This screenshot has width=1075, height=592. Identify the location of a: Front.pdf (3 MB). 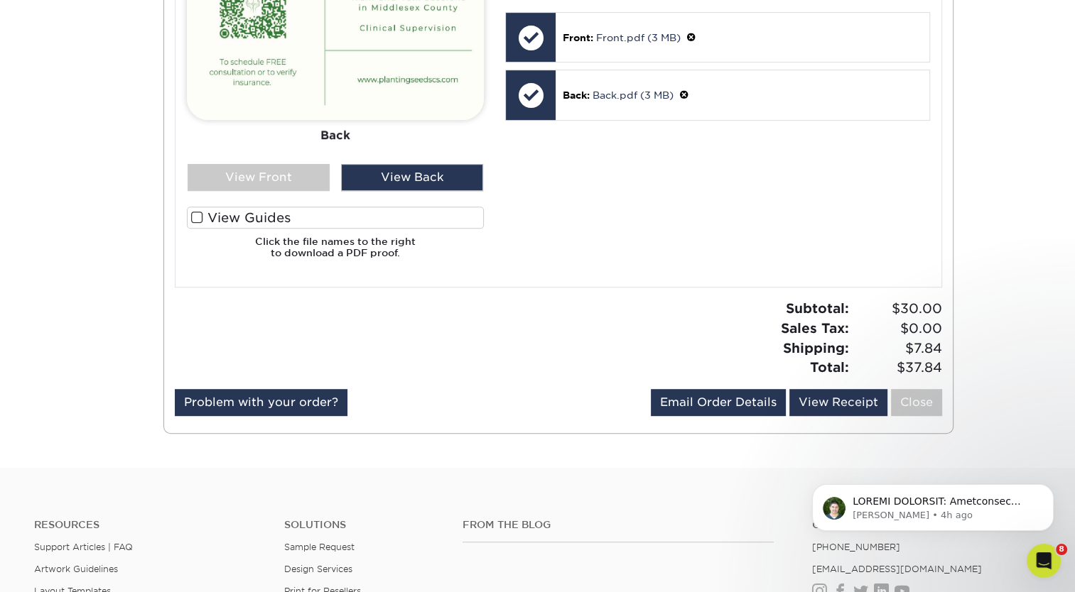
(638, 38).